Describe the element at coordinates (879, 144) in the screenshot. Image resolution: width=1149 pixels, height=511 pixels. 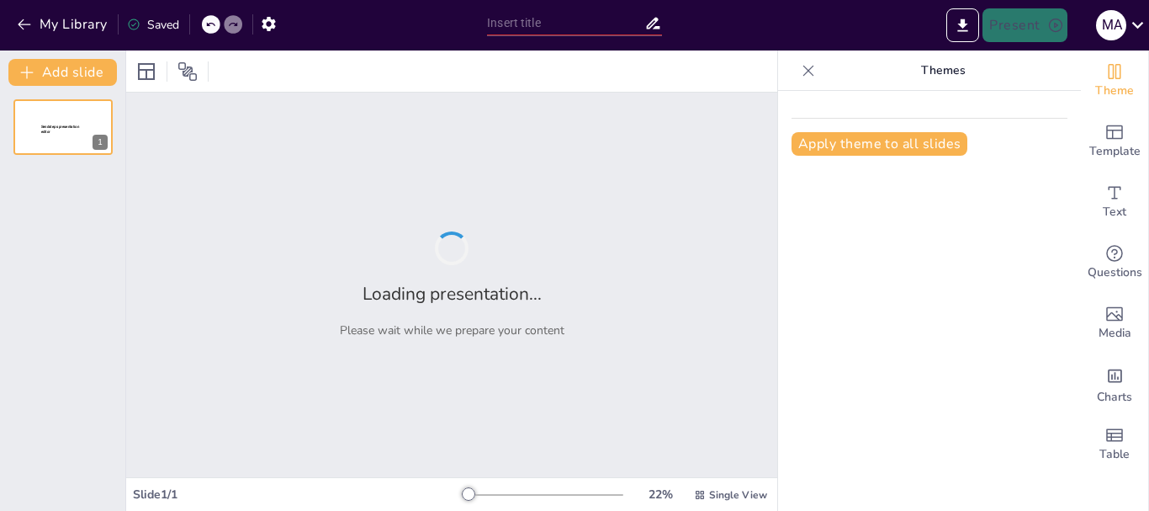
I see `button: Apply theme to all slides` at that location.